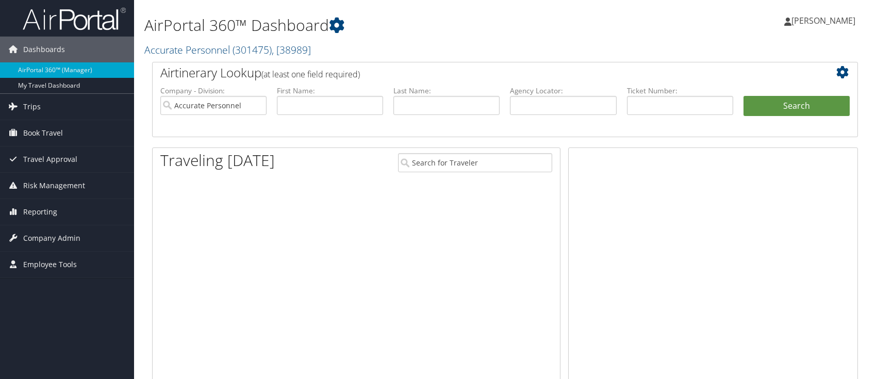  What do you see at coordinates (447, 91) in the screenshot?
I see `label: Last Name:` at bounding box center [447, 91].